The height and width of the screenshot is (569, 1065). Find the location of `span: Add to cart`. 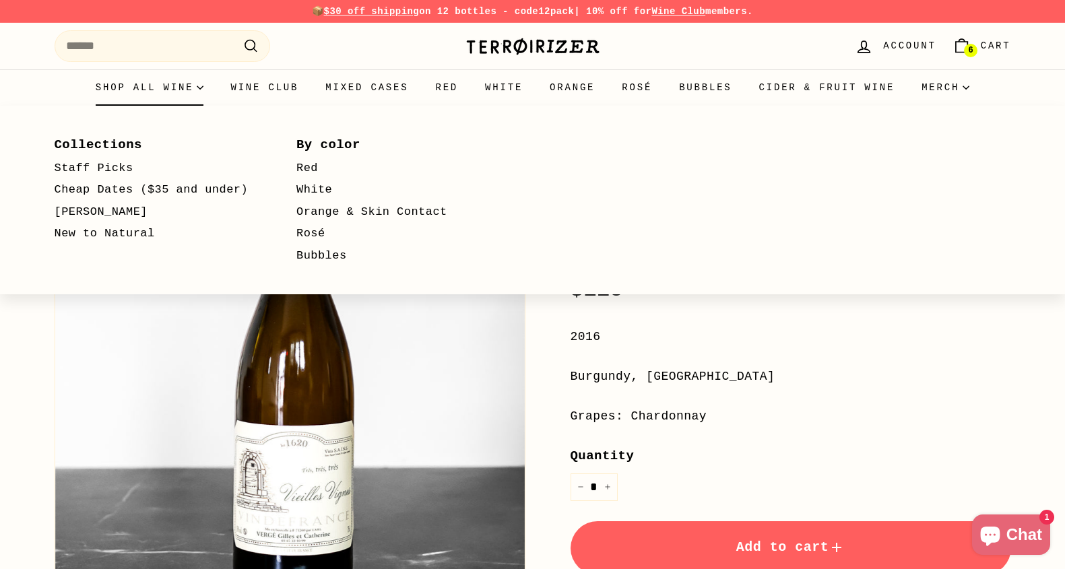

span: Add to cart is located at coordinates (791, 547).